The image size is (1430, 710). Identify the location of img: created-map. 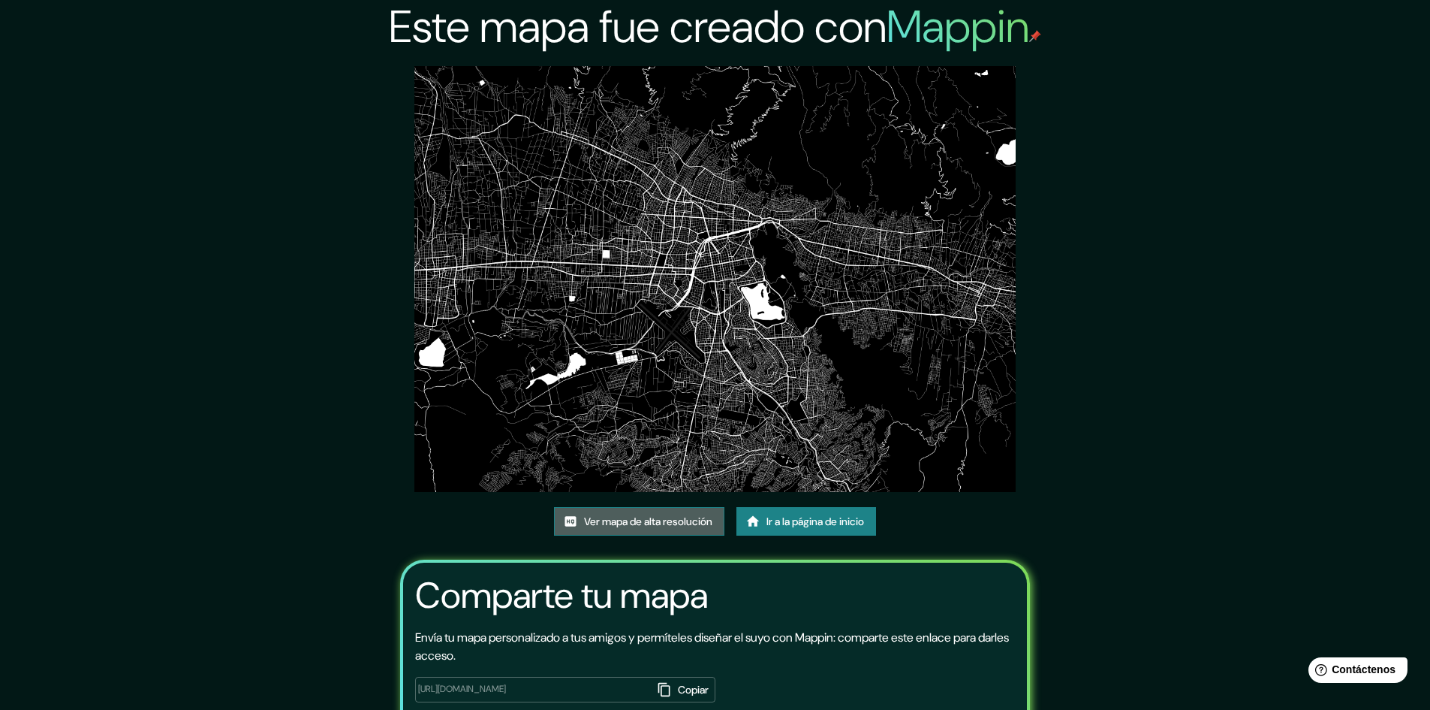
(716, 279).